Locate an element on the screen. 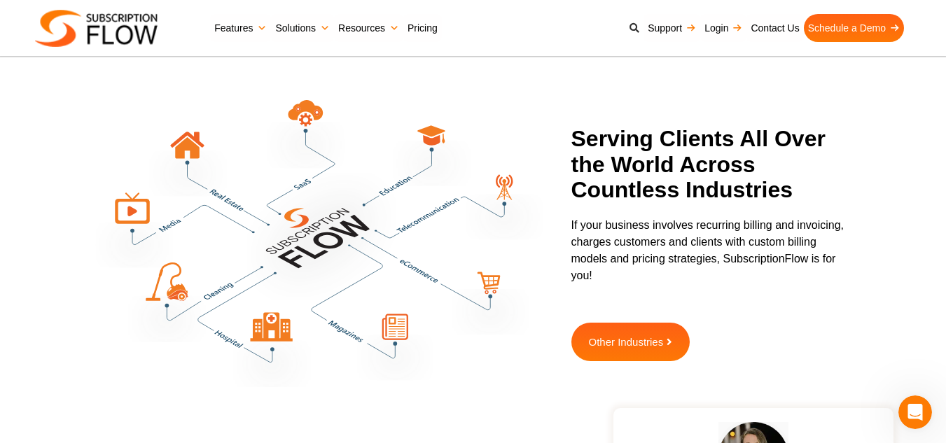 The width and height of the screenshot is (946, 443). a: Solutions is located at coordinates (303, 28).